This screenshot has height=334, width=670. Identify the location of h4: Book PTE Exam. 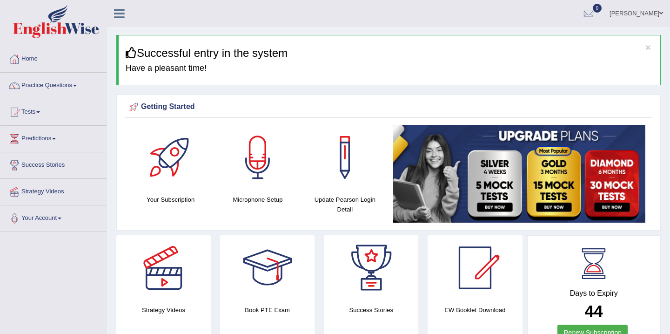
(267, 309).